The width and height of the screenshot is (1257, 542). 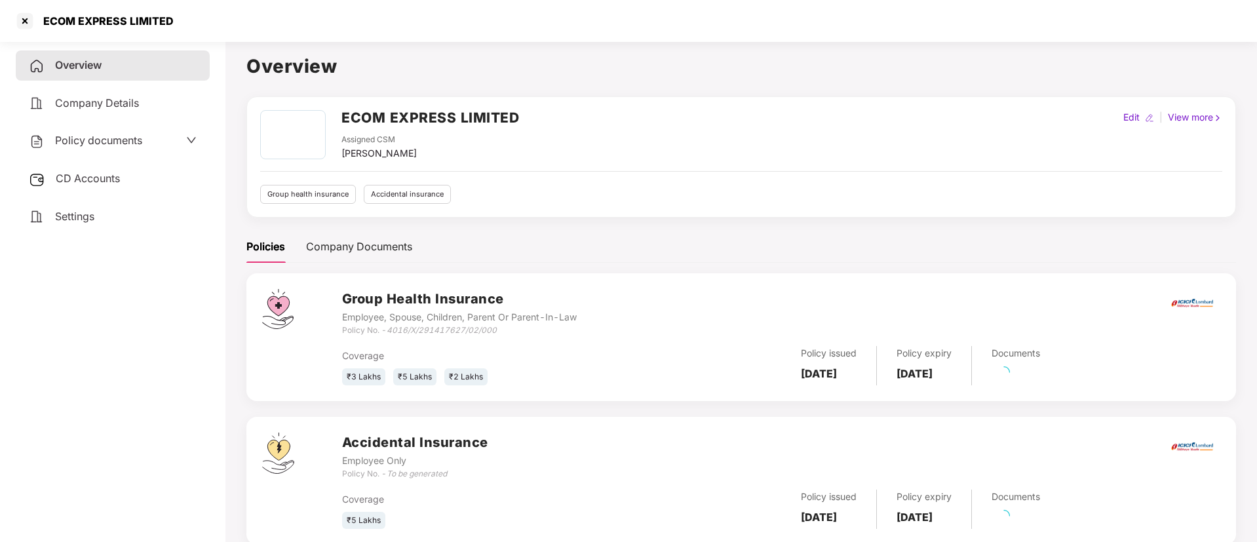 What do you see at coordinates (1218, 118) in the screenshot?
I see `img: rightIcon` at bounding box center [1218, 118].